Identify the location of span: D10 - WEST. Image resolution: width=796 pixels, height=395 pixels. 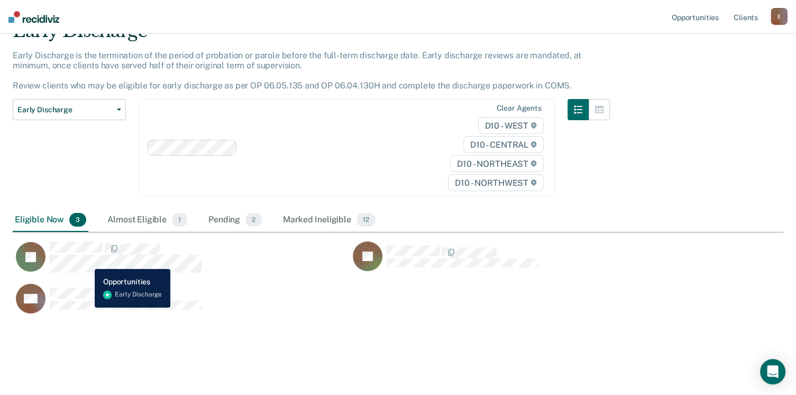
(511, 125).